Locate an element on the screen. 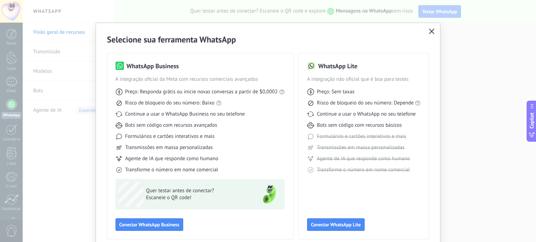 Image resolution: width=536 pixels, height=242 pixels. span: Continue a usar o WhatsApp no seu telefone is located at coordinates (366, 114).